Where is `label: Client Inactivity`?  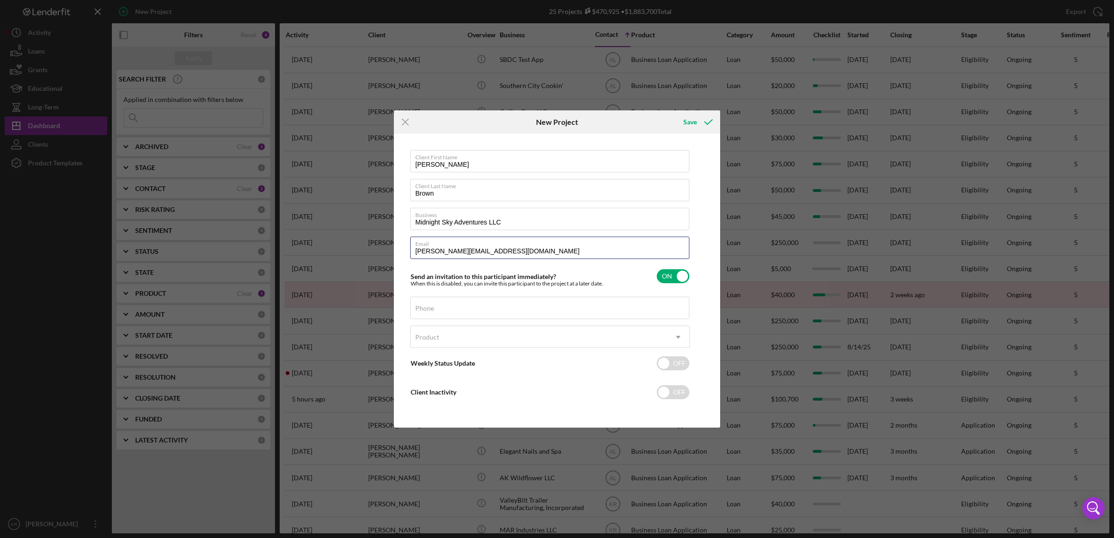 label: Client Inactivity is located at coordinates (434, 392).